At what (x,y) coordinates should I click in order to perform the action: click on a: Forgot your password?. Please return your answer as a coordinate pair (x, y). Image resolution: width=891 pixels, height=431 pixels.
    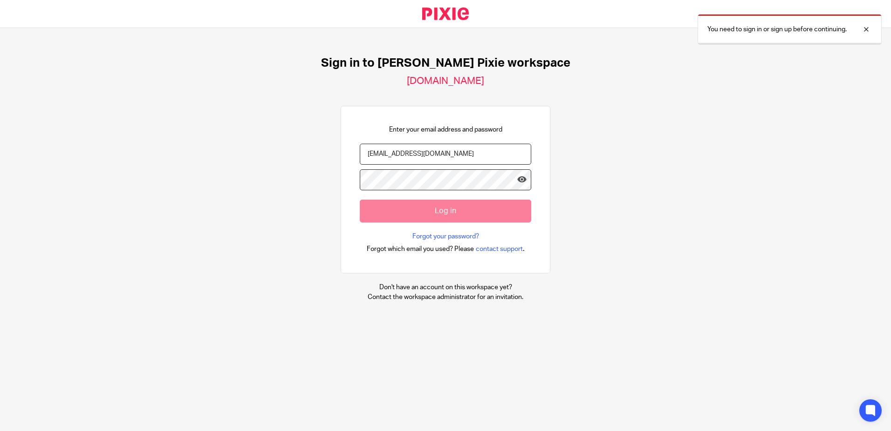
    Looking at the image, I should click on (446, 236).